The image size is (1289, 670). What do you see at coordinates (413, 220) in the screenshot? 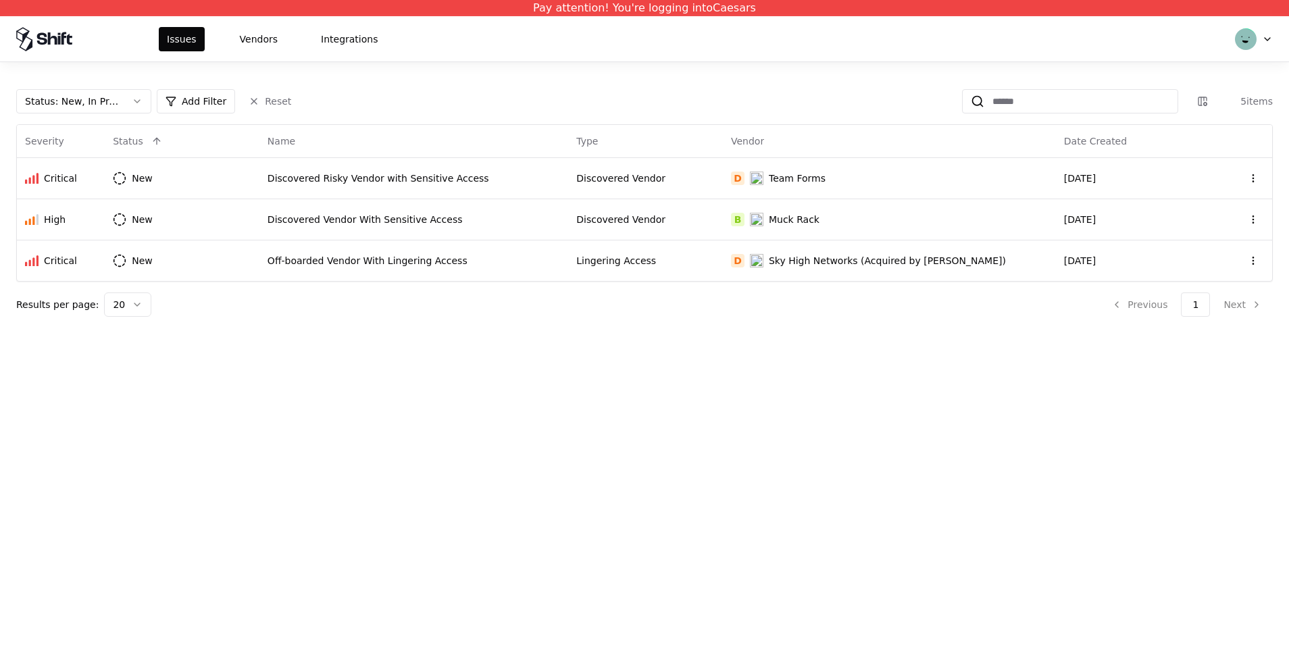
I see `div: Discovered Vendor With Sensitive Access` at bounding box center [413, 220].